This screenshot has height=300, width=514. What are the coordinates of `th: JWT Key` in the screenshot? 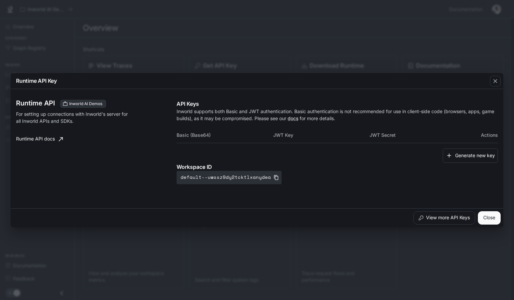 It's located at (321, 135).